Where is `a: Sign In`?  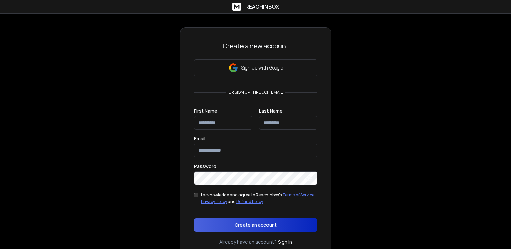
a: Sign In is located at coordinates (285, 242).